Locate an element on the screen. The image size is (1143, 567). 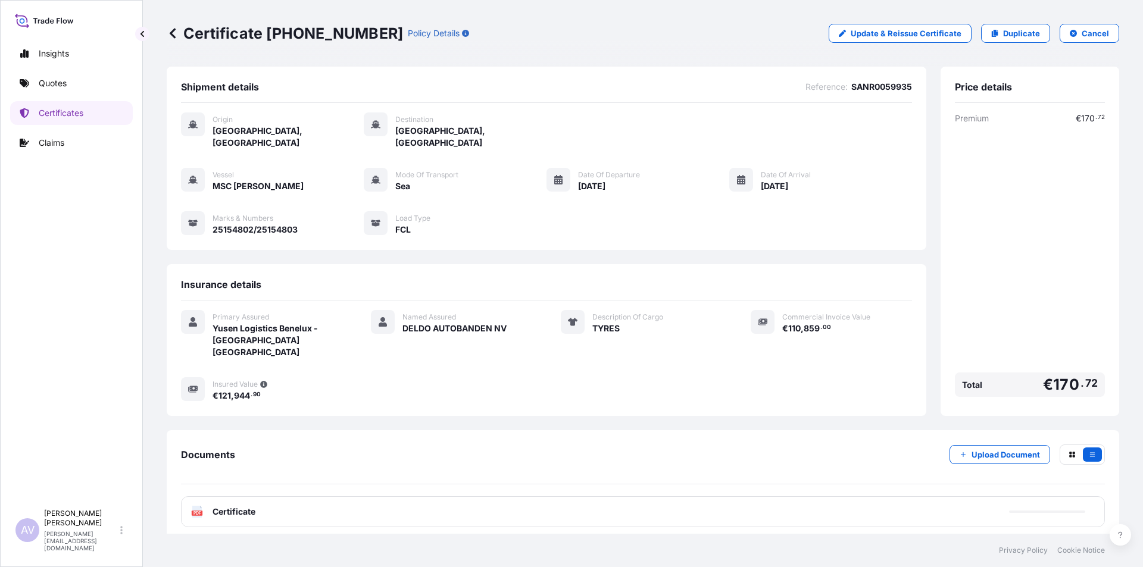
p: Insights is located at coordinates (54, 54).